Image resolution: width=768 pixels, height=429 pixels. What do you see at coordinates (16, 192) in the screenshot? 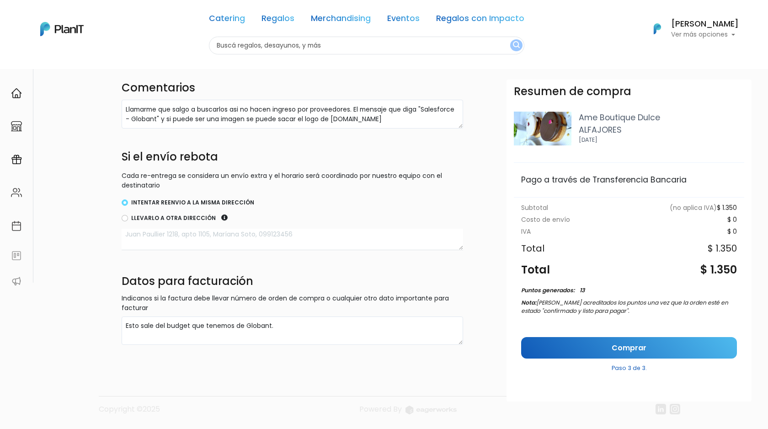
I see `img: people-662611757002400ad9ed0e3c099ab2801c6687ba6c219adb57efc949bc21e19d.svg` at bounding box center [16, 192].